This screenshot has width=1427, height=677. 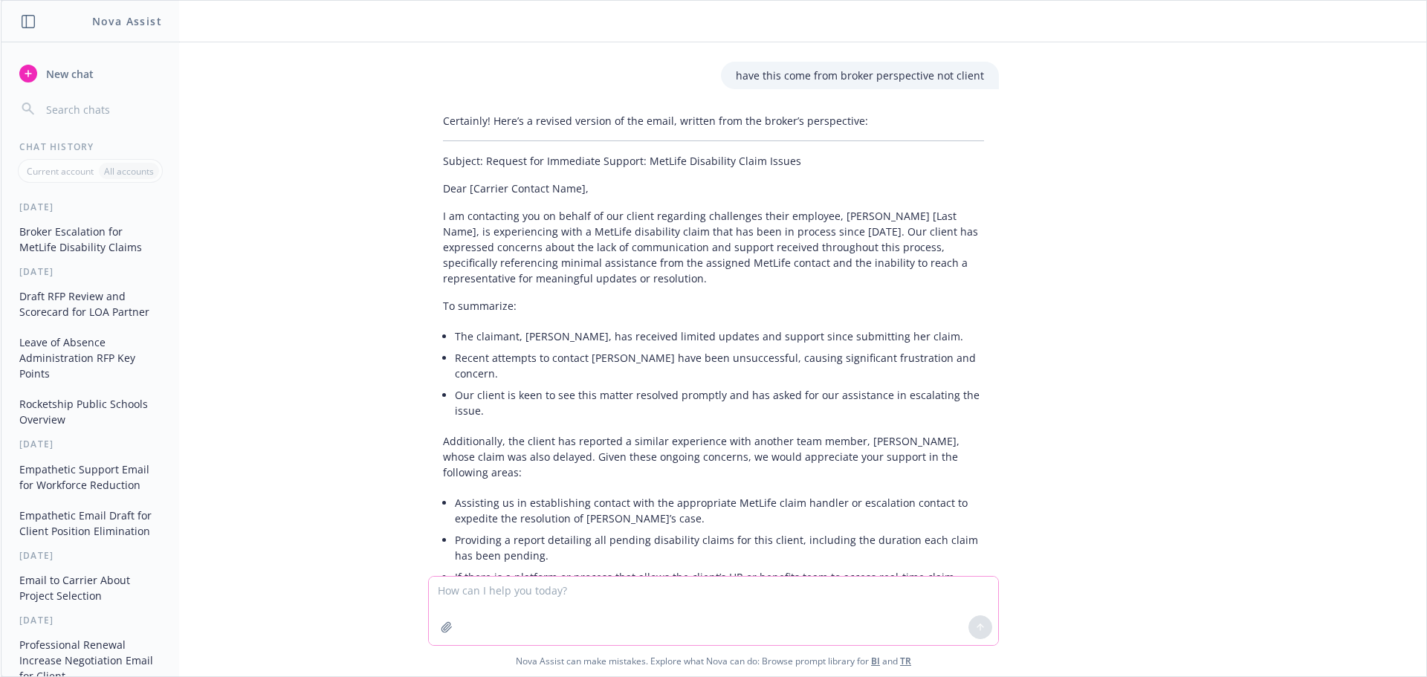 What do you see at coordinates (719, 548) in the screenshot?
I see `li: Providing a report detailing all pending disability claims for this client, including the duratio...` at bounding box center [719, 548].